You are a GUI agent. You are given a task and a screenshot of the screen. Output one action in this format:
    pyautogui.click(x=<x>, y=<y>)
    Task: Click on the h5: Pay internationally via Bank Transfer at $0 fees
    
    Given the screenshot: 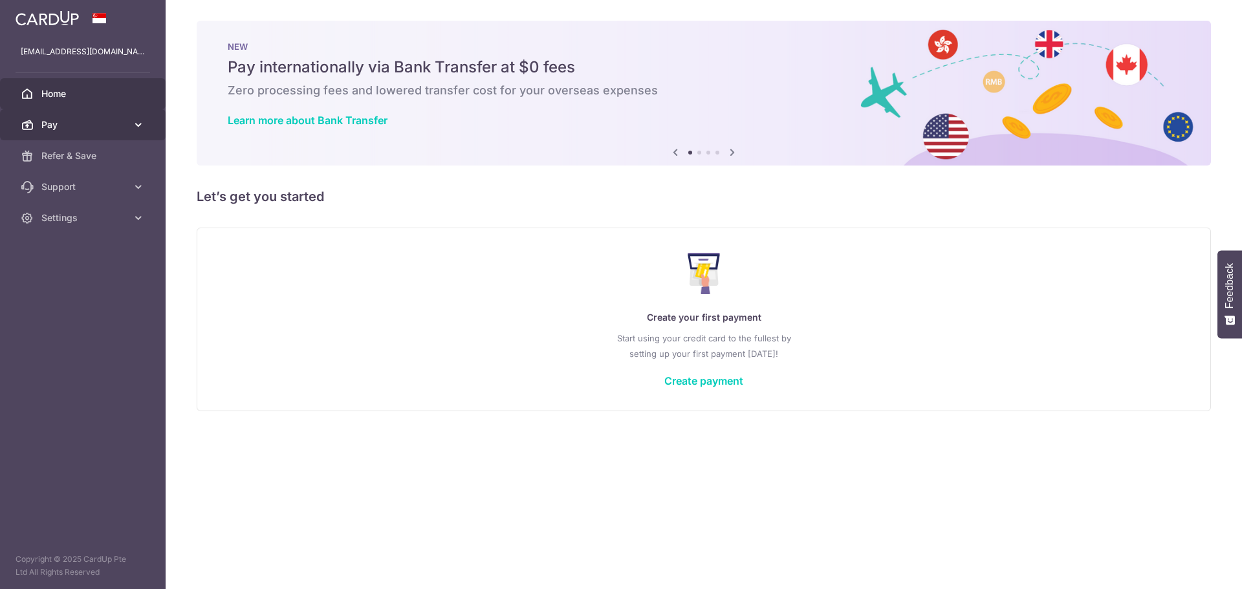 What is the action you would take?
    pyautogui.click(x=704, y=67)
    